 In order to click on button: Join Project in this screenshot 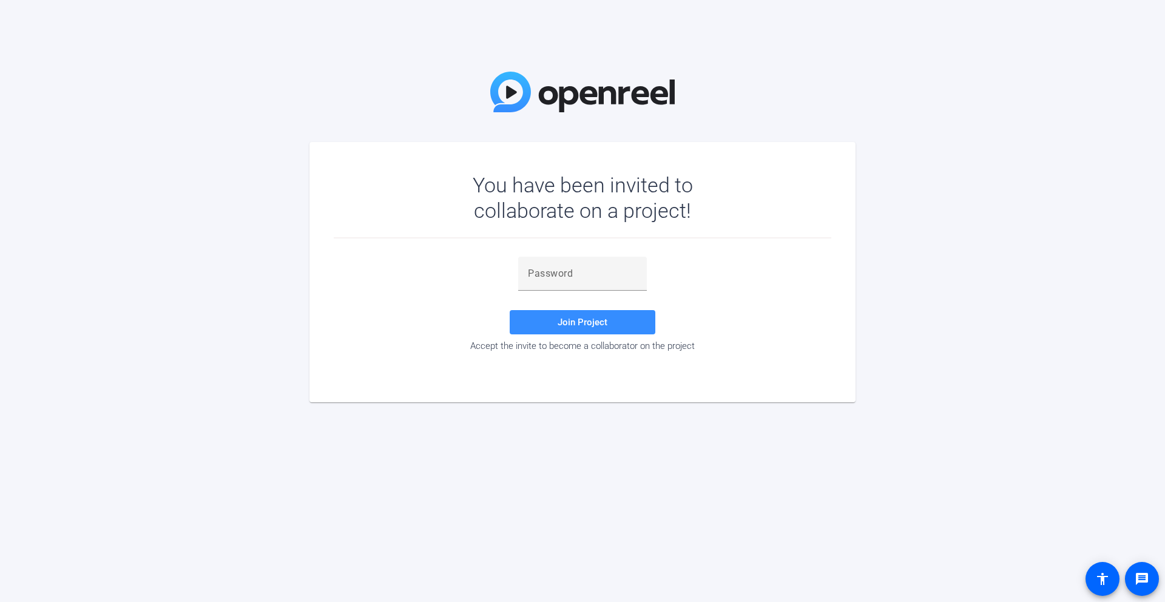, I will do `click(583, 322)`.